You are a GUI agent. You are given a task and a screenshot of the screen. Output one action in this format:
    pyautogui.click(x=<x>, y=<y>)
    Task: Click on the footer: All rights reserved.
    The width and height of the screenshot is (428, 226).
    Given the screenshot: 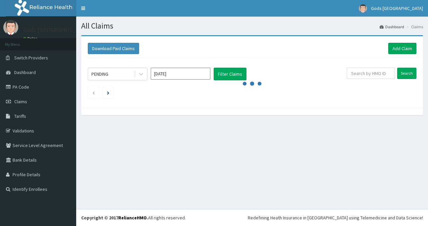 What is the action you would take?
    pyautogui.click(x=252, y=217)
    